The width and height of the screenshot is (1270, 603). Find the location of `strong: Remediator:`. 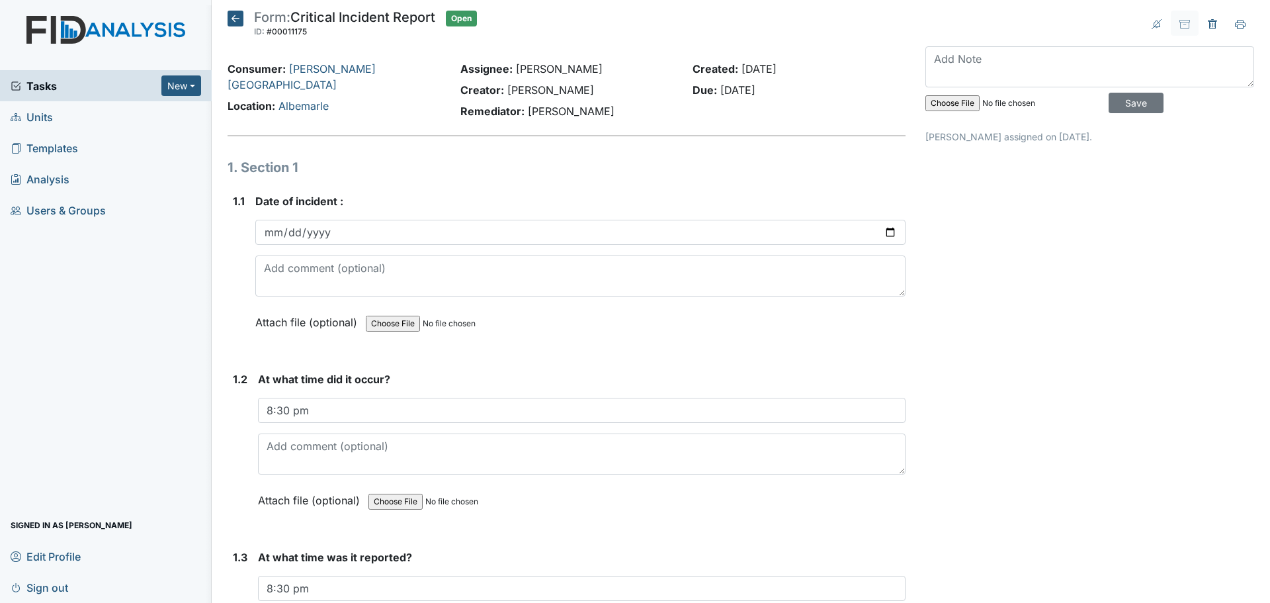

strong: Remediator: is located at coordinates (492, 111).